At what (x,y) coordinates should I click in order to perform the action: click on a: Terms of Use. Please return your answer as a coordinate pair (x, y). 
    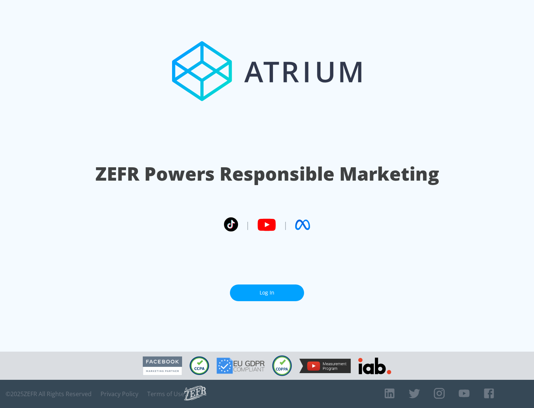
    Looking at the image, I should click on (166, 394).